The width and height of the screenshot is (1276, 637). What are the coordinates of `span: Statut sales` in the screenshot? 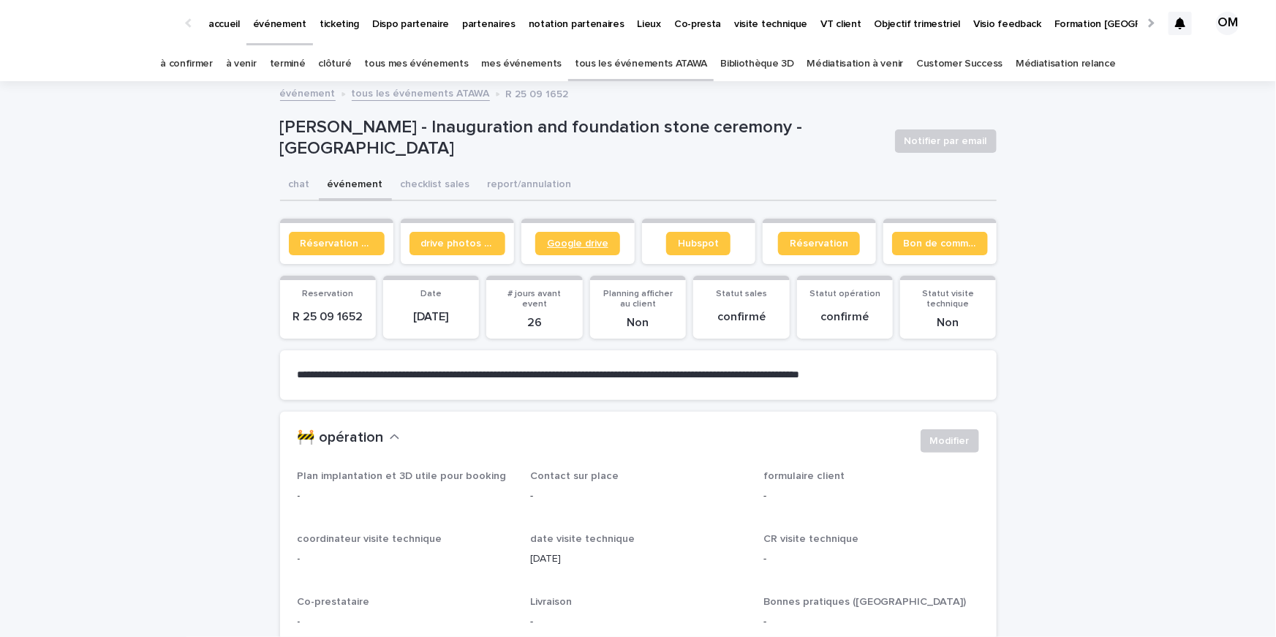 It's located at (741, 294).